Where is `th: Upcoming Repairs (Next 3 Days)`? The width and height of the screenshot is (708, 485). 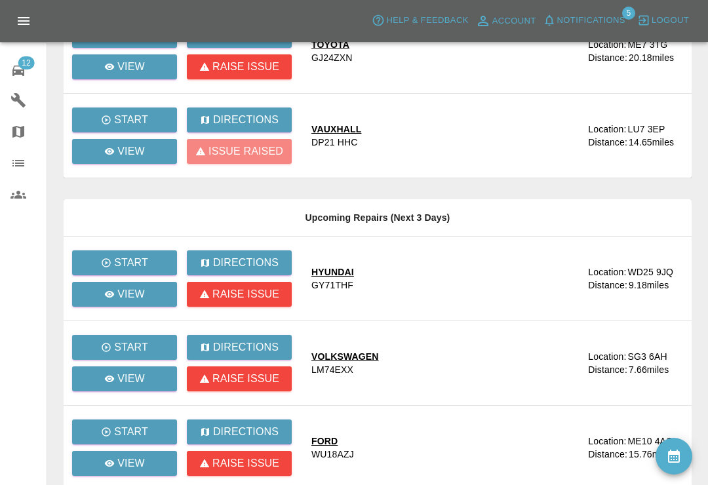
th: Upcoming Repairs (Next 3 Days) is located at coordinates (378, 218).